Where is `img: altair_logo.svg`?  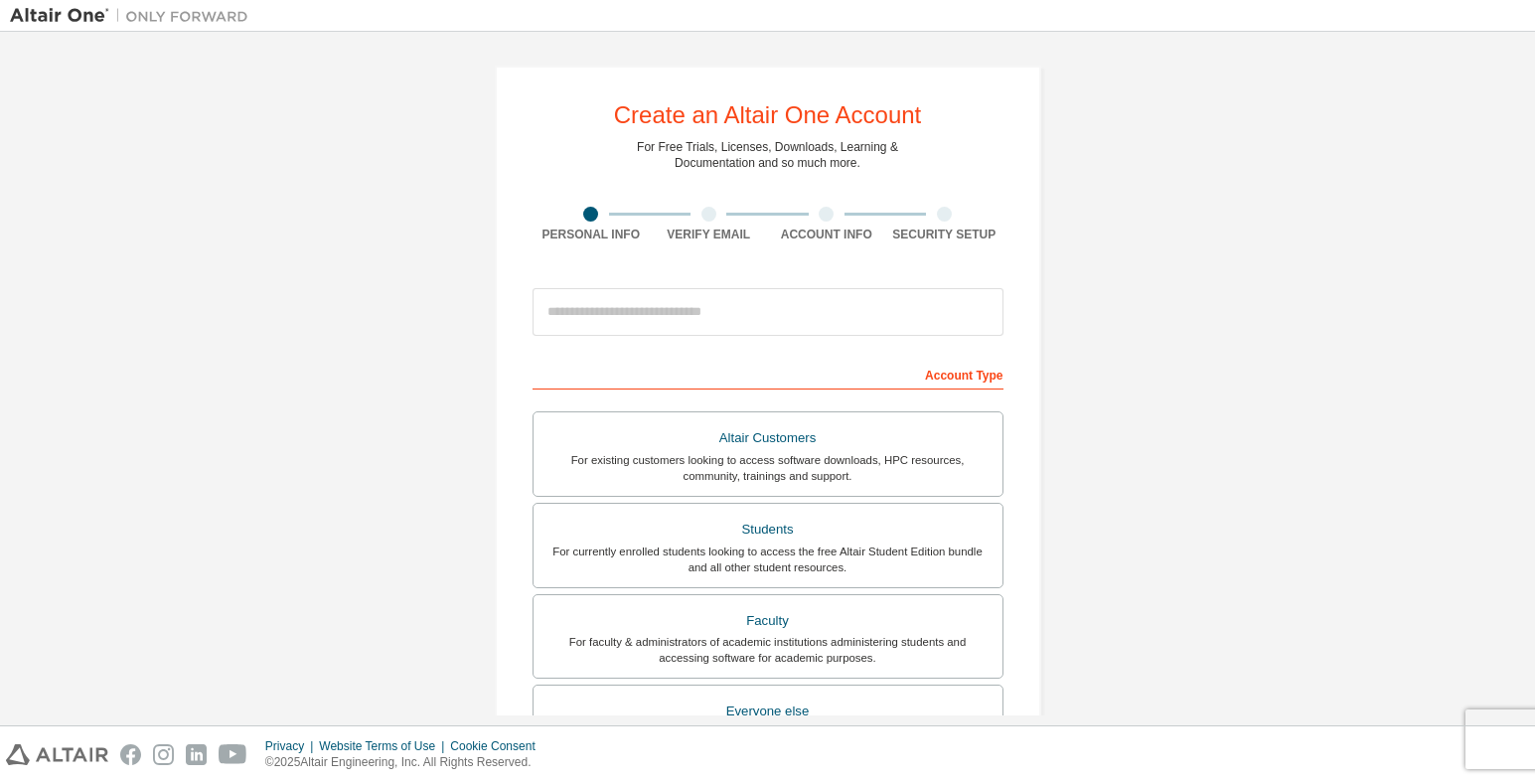
img: altair_logo.svg is located at coordinates (57, 754).